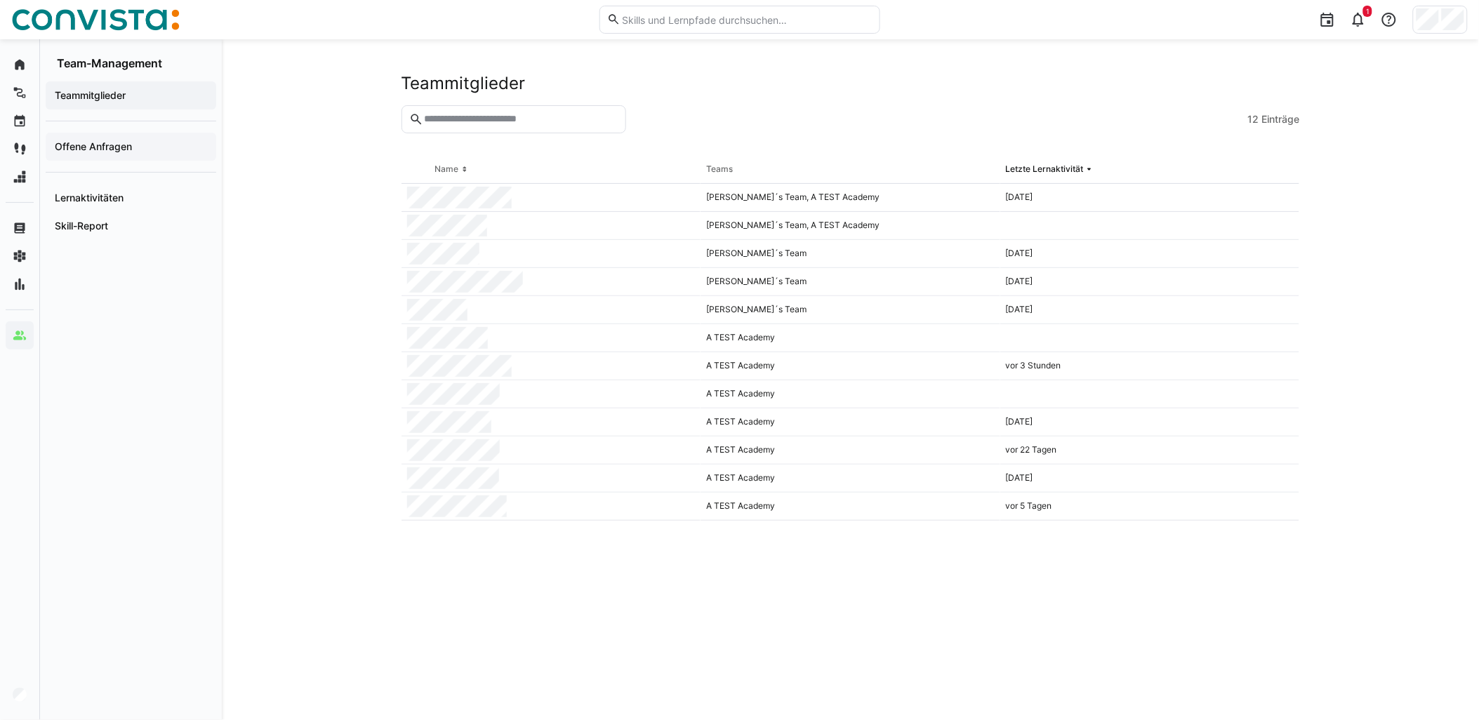 This screenshot has width=1479, height=720. Describe the element at coordinates (1367, 11) in the screenshot. I see `span: 1` at that location.